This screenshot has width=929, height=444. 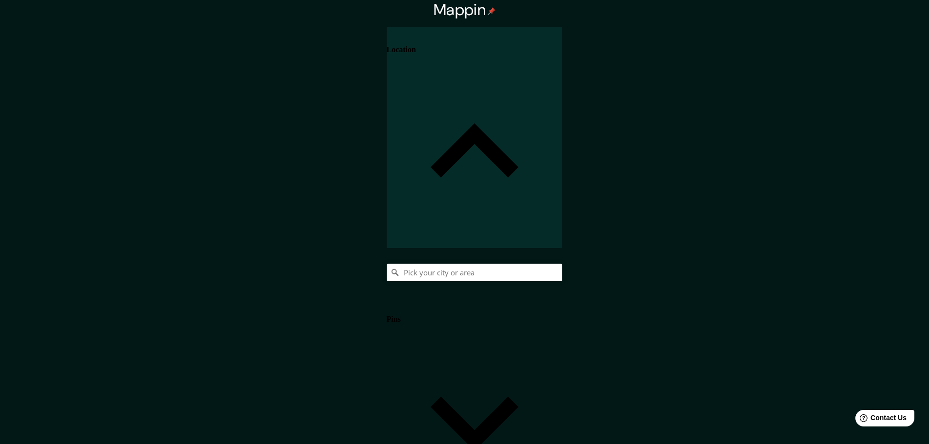 What do you see at coordinates (474, 137) in the screenshot?
I see `div: Location` at bounding box center [474, 137].